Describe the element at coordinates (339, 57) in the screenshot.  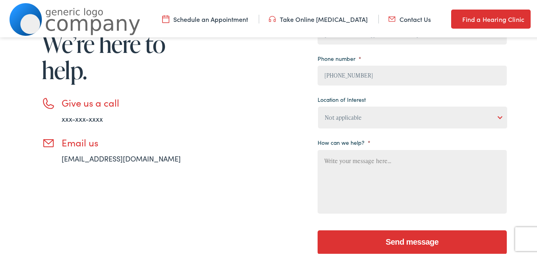
I see `label: Phone number` at that location.